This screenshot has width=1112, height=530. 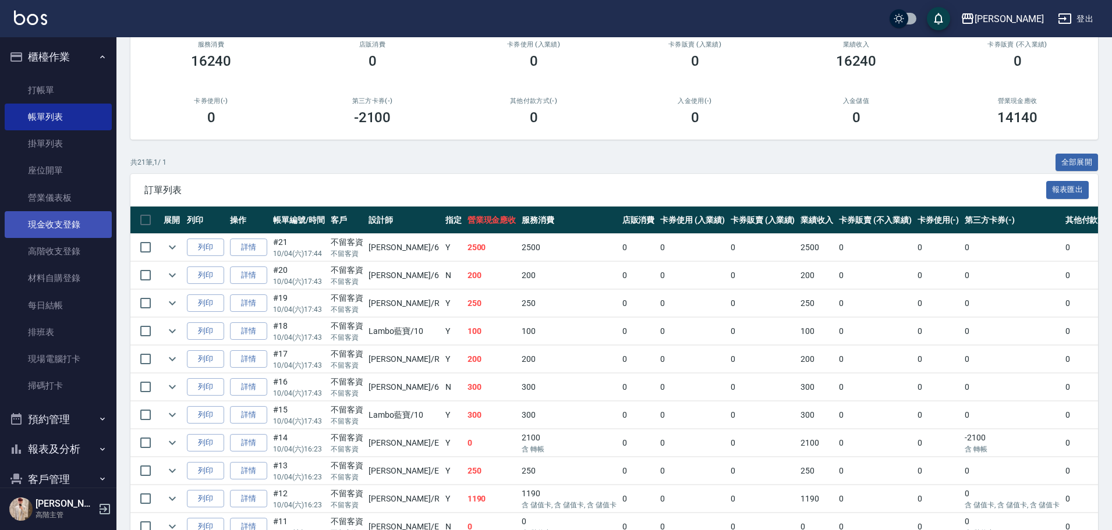 What do you see at coordinates (58, 144) in the screenshot?
I see `a: 掛單列表` at bounding box center [58, 144].